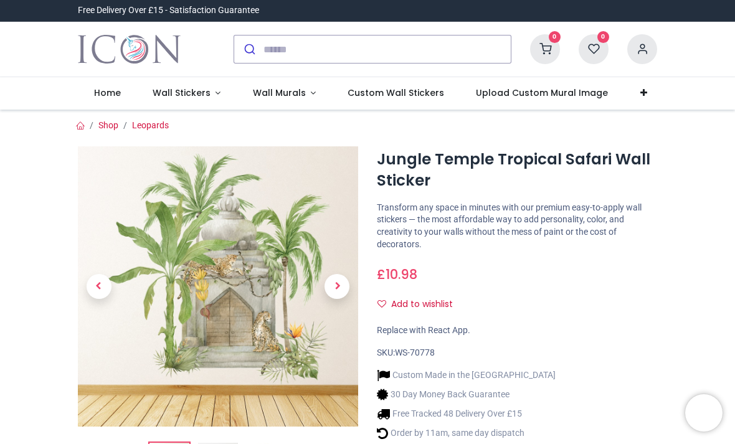 Image resolution: width=735 pixels, height=444 pixels. I want to click on span: Upload Custom Mural Image, so click(542, 93).